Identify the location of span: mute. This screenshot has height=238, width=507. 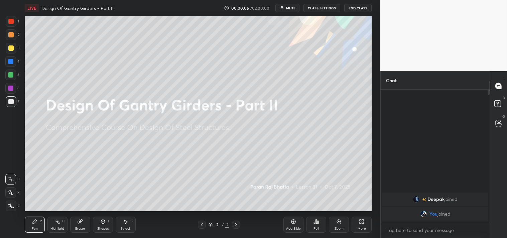
(291, 8).